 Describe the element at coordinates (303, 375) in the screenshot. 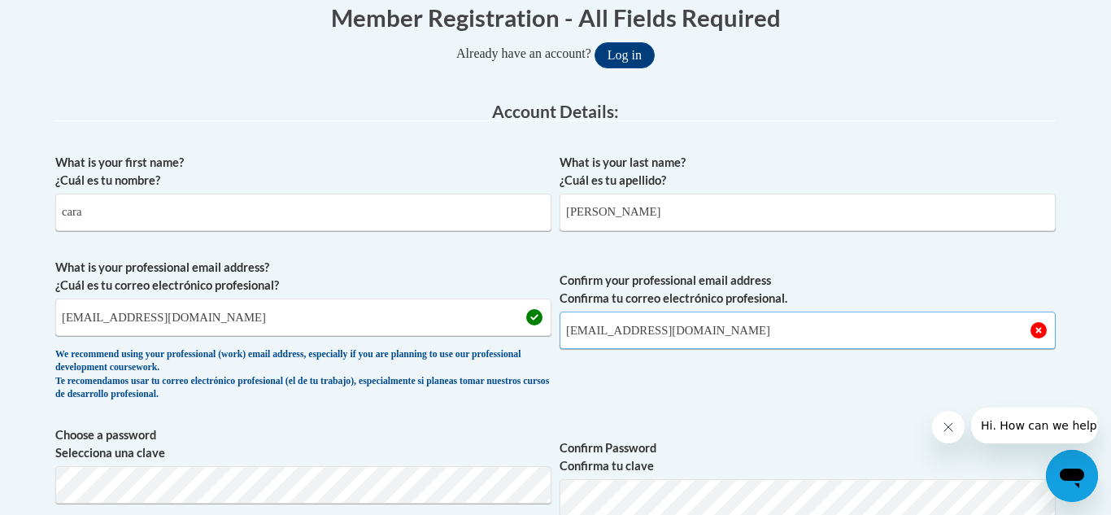

I see `div: We recommend using your professional (work) email address, especially if you are planning to use ...` at that location.